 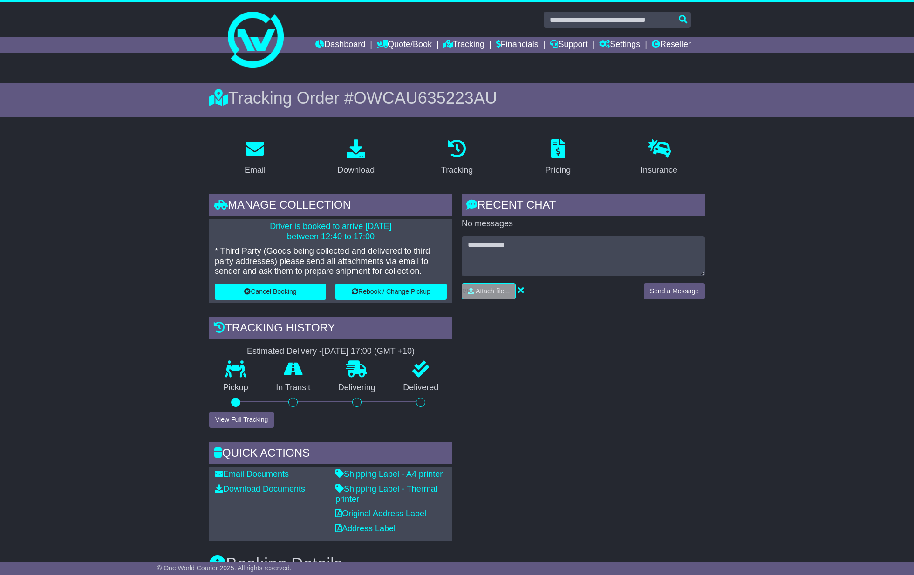 I want to click on a: Shipping Label - Thermal printer, so click(x=386, y=494).